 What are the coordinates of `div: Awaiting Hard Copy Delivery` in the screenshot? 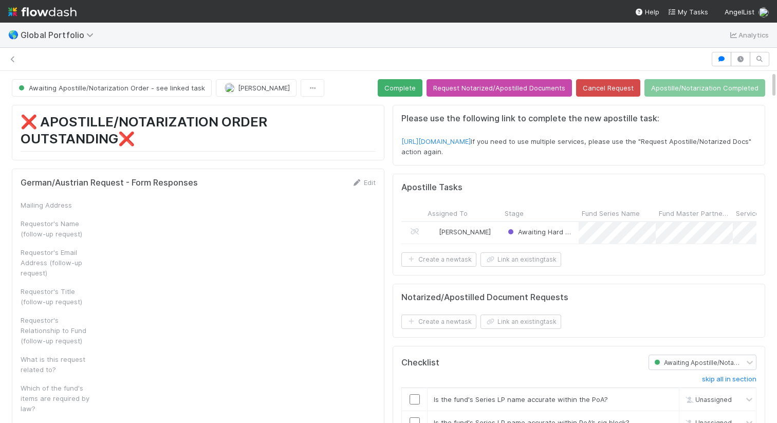 It's located at (539, 232).